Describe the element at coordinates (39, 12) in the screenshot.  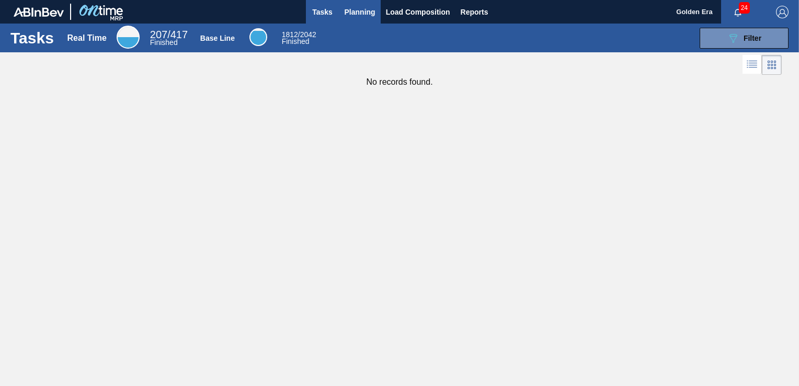
I see `img: TNhmsLtSVTkK8tSr43FrP2fwEKptu5GPRR3wAAAABJRU5ErkJggg==` at that location.